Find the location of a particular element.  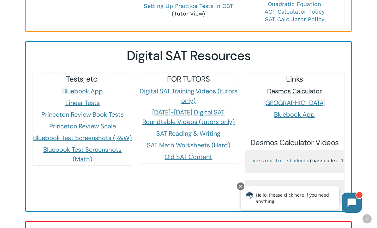

span: Old SAT Content is located at coordinates (188, 157).